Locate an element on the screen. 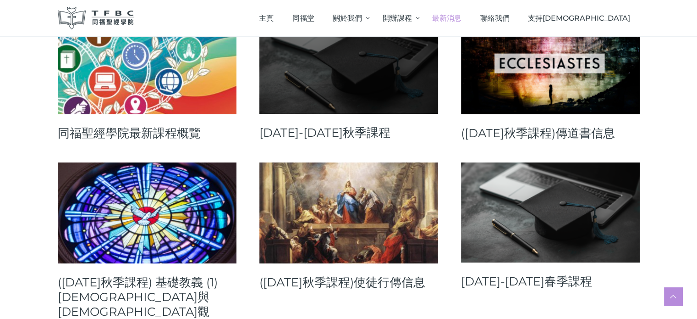 This screenshot has height=319, width=697. a: 聯絡我們 is located at coordinates (495, 18).